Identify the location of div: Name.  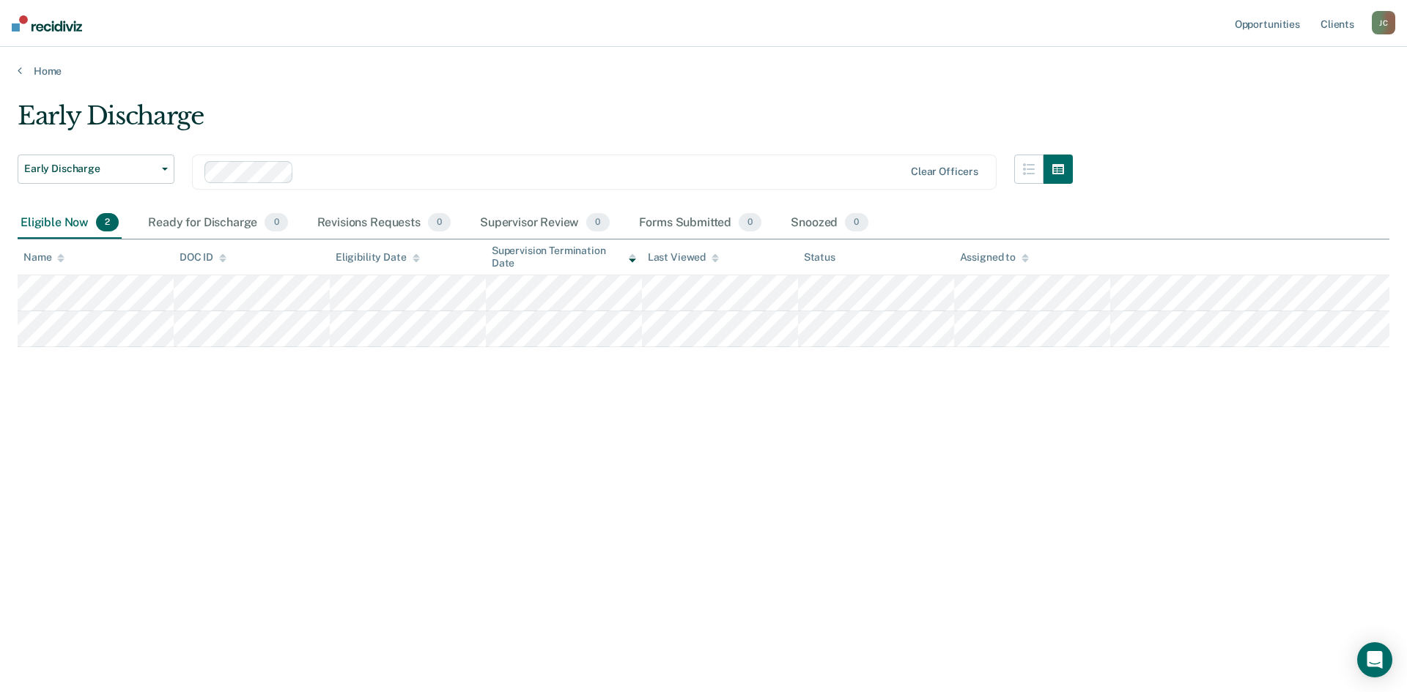
(44, 257).